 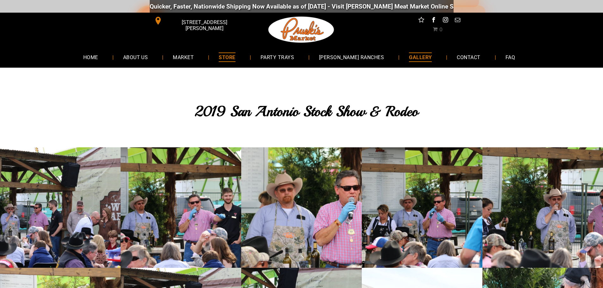 I want to click on a: MARKET, so click(x=183, y=57).